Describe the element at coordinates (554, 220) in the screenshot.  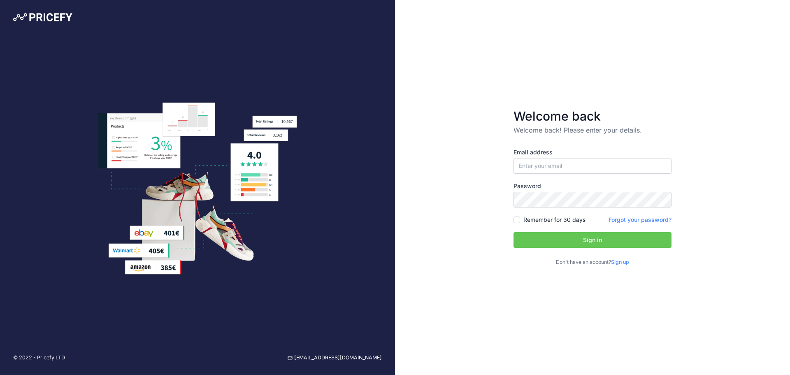
I see `label: Remember for 30 days` at that location.